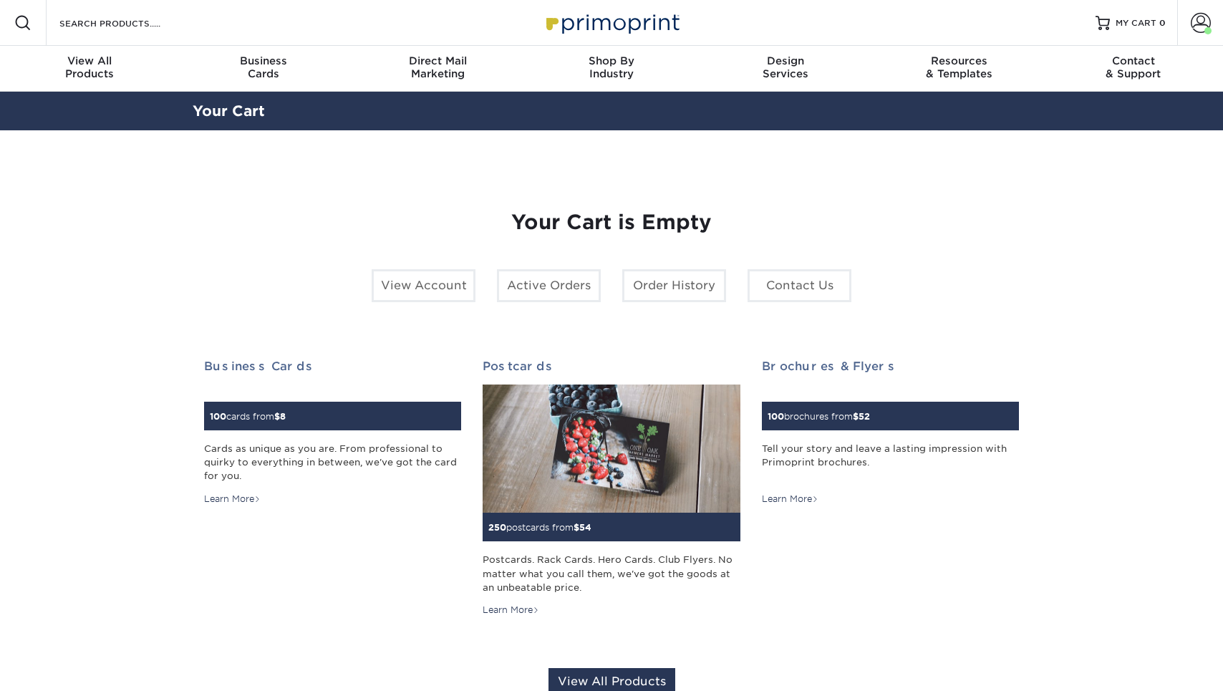 This screenshot has width=1223, height=691. What do you see at coordinates (332, 366) in the screenshot?
I see `h2: Business Cards` at bounding box center [332, 366].